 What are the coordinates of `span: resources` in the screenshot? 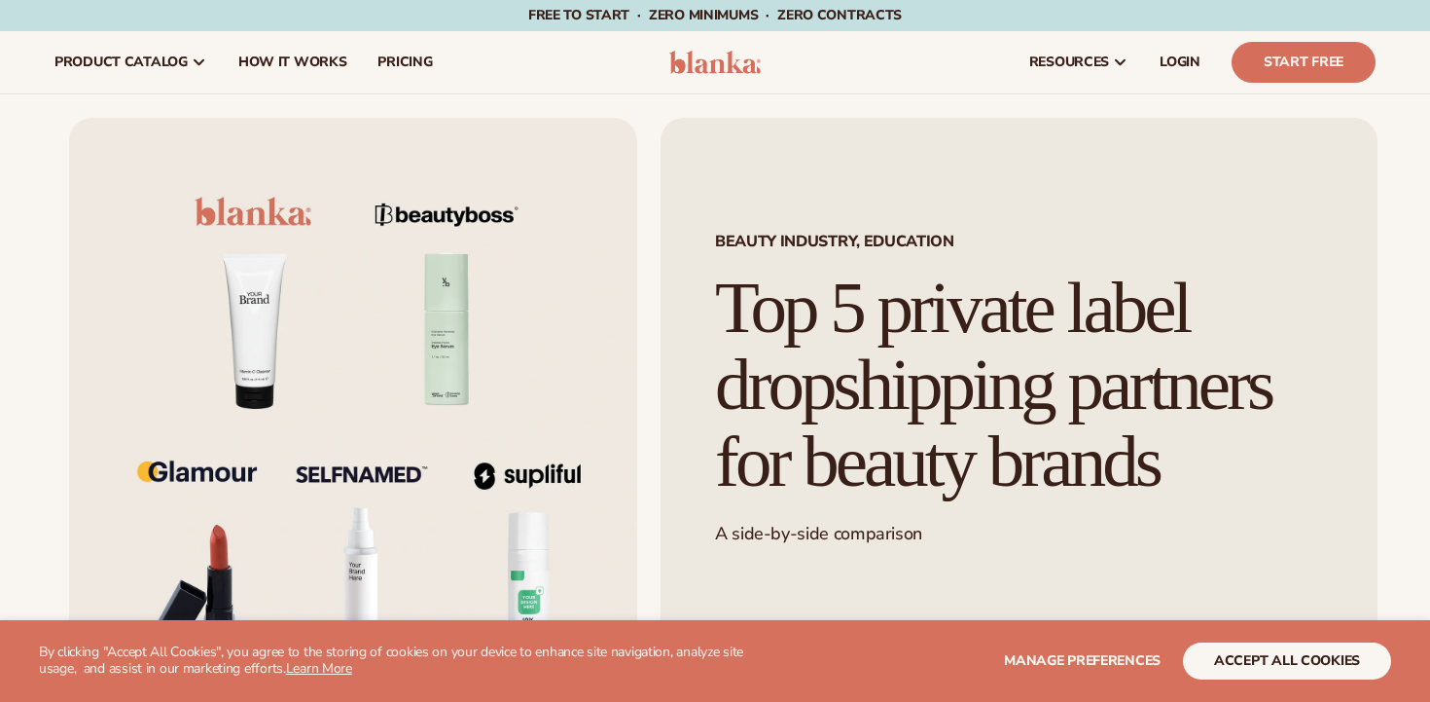 It's located at (1069, 62).